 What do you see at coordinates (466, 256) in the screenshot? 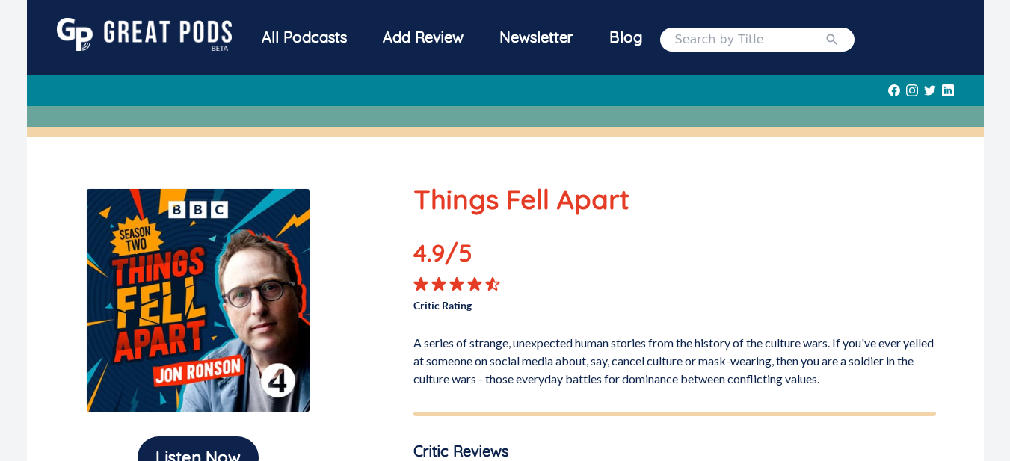
I see `p: 4.9 /5` at bounding box center [466, 256].